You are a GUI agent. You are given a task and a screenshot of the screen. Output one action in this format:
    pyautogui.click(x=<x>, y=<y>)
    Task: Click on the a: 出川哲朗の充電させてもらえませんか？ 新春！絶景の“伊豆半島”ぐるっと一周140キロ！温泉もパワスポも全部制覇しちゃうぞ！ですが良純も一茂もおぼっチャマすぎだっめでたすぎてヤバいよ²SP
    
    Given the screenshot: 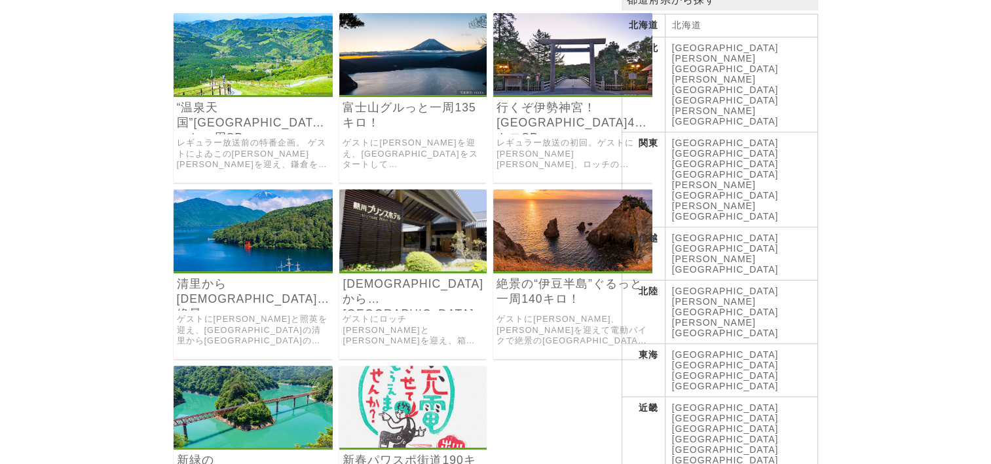 What is the action you would take?
    pyautogui.click(x=573, y=267)
    